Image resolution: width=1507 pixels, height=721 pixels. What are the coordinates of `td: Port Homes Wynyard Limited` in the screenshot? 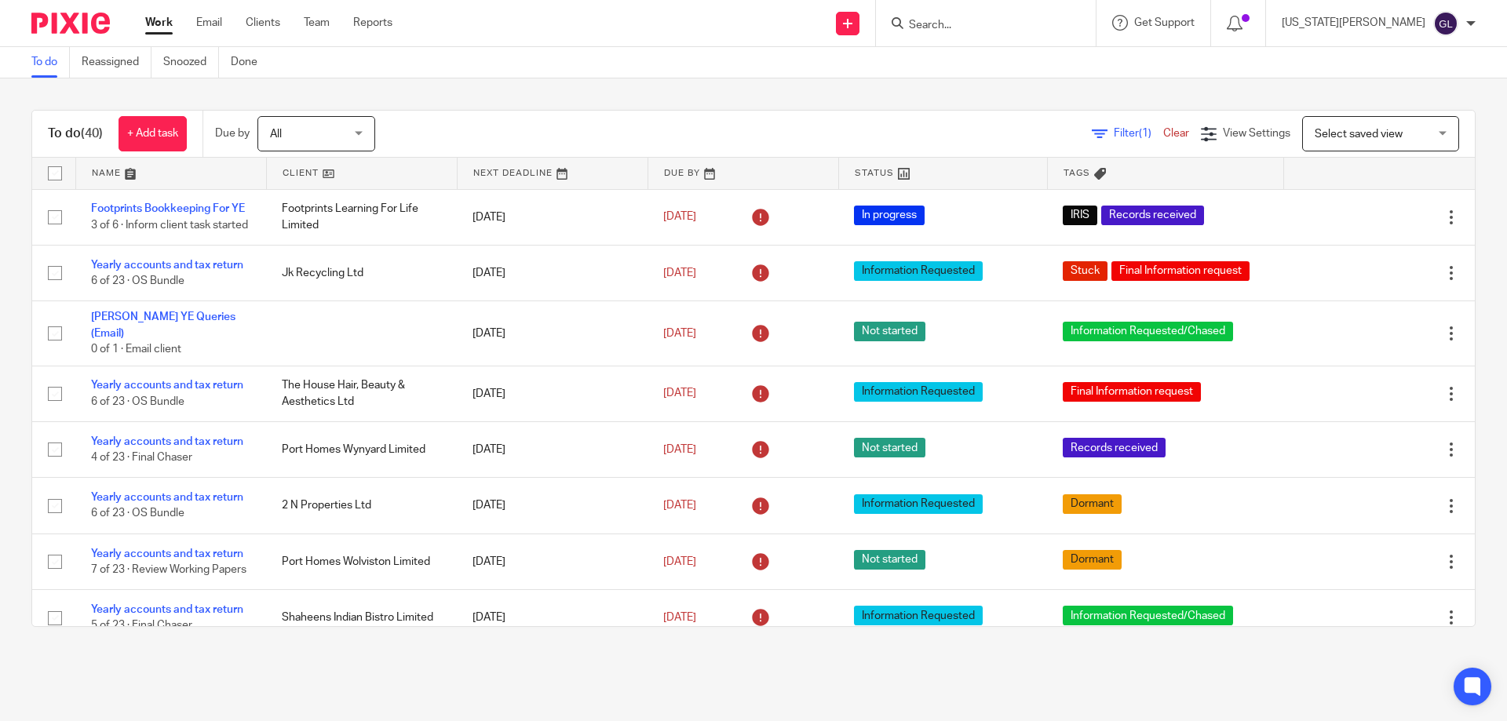 It's located at (361, 449).